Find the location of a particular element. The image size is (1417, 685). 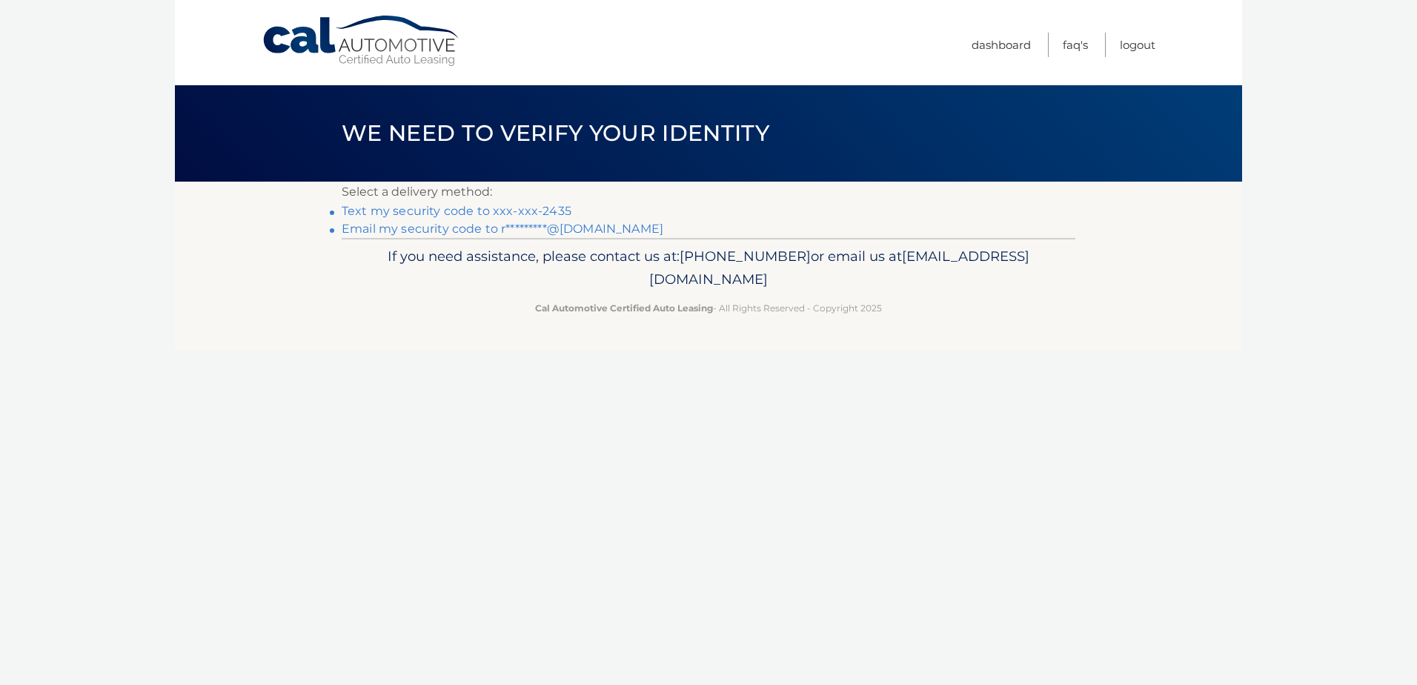

p: If you need assistance, please contact us at: or email us at is located at coordinates (709, 268).